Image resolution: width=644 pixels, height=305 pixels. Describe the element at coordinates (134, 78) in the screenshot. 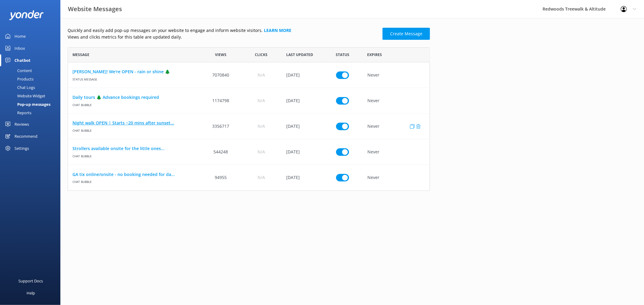

I see `span: Status message` at that location.